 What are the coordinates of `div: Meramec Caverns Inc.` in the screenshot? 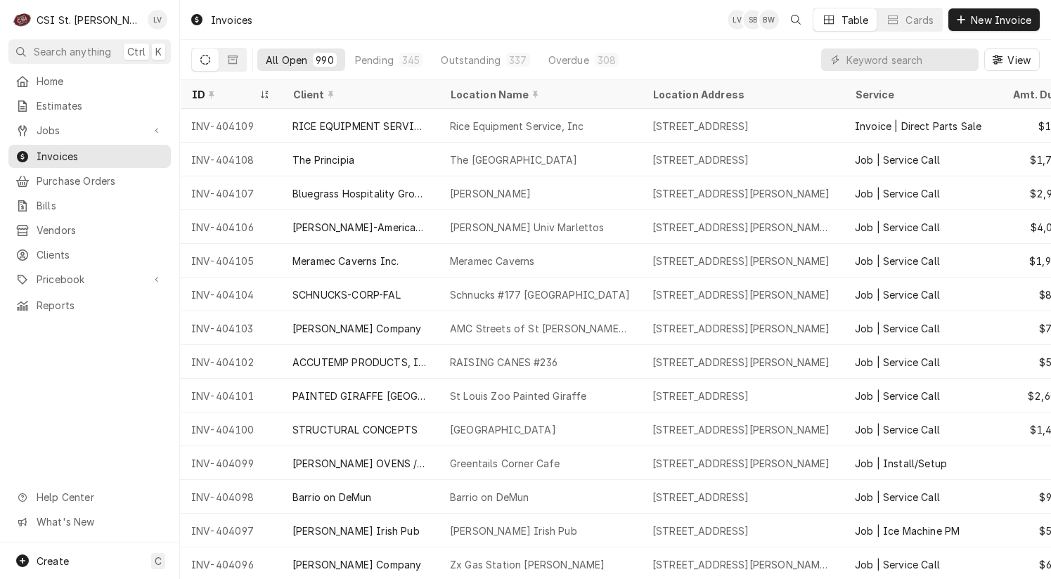 It's located at (345, 261).